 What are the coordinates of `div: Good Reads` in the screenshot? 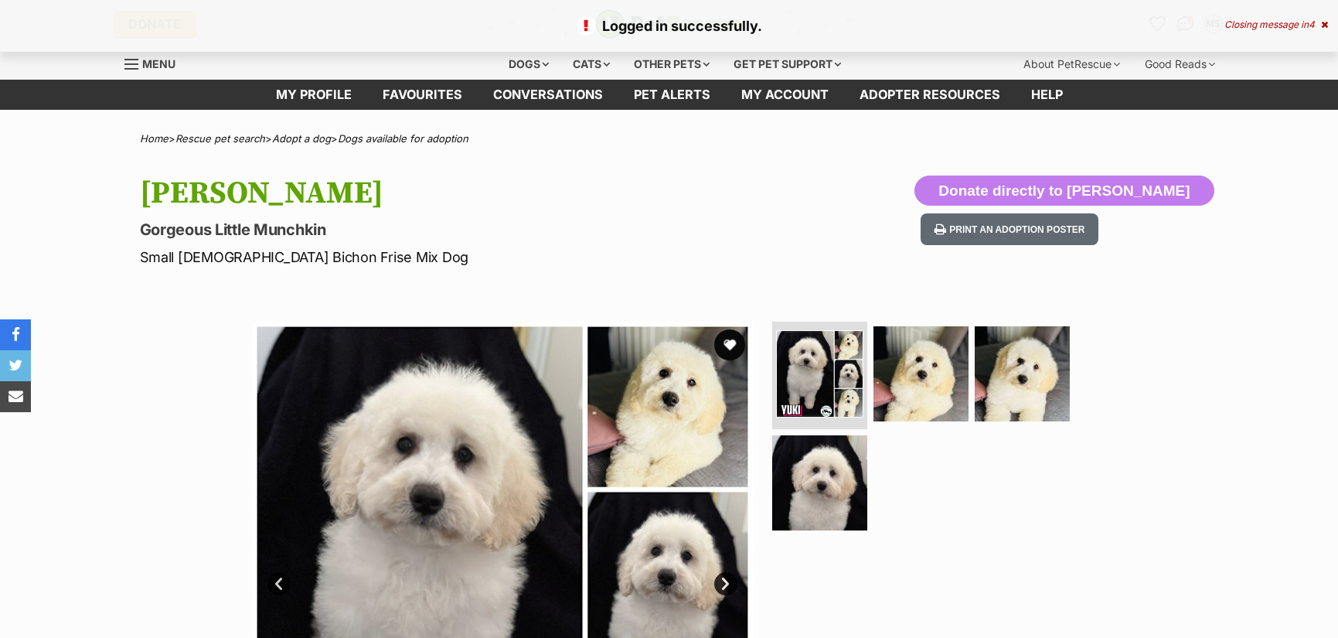 It's located at (1180, 64).